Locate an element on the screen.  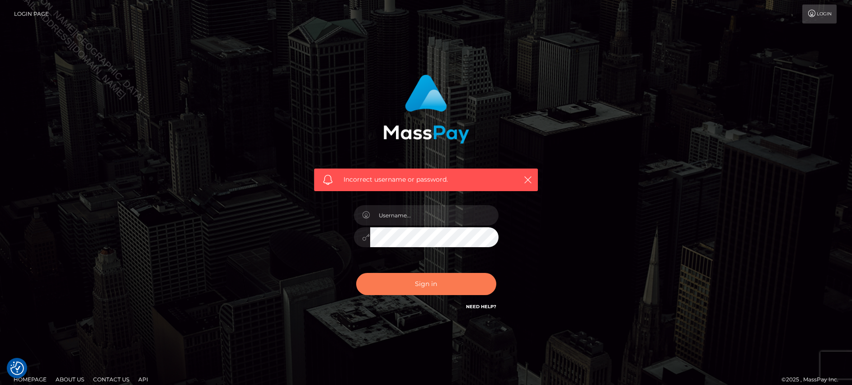
button: Consent Preferences is located at coordinates (17, 369).